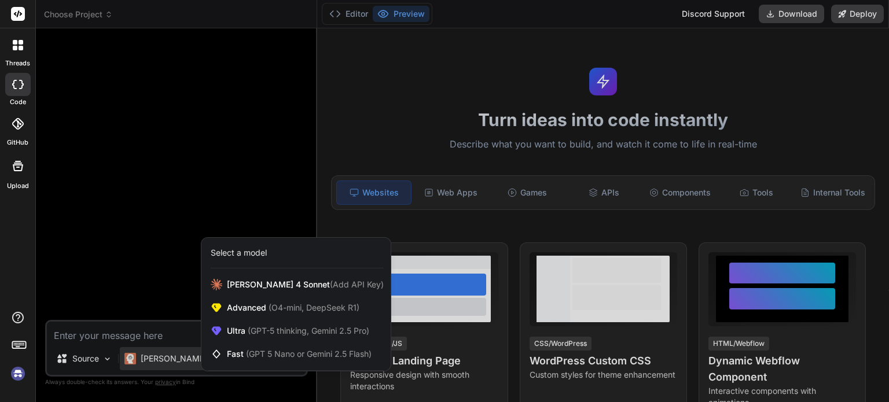  Describe the element at coordinates (312, 307) in the screenshot. I see `span: (O4-mini, DeepSeek R1)` at that location.